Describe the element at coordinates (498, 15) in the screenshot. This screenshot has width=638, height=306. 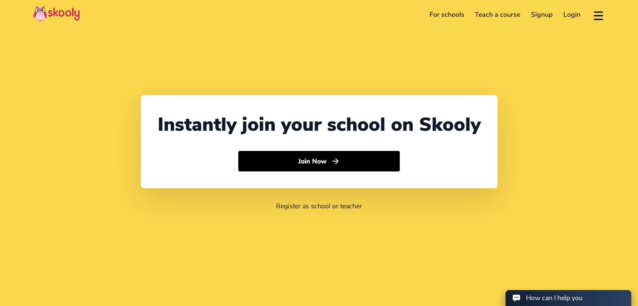
I see `a: Teach a course` at that location.